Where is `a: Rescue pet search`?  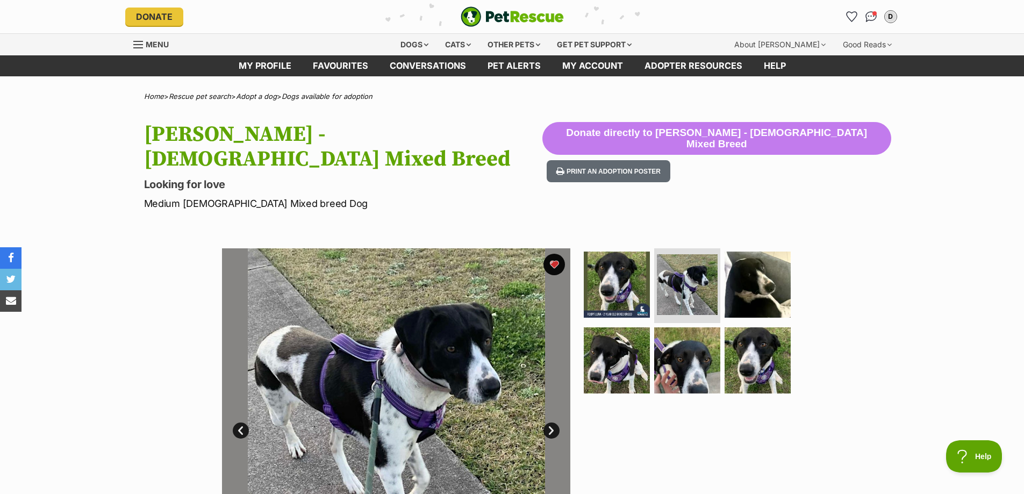 a: Rescue pet search is located at coordinates (200, 96).